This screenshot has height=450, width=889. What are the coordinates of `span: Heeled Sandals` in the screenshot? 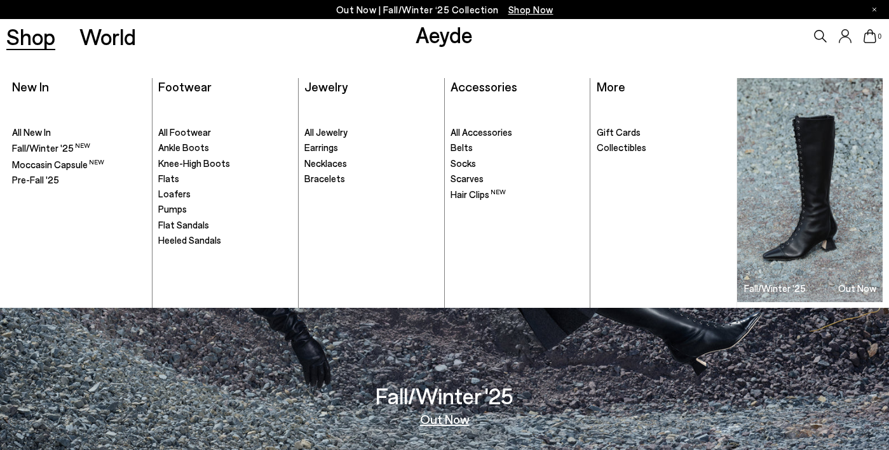 It's located at (189, 240).